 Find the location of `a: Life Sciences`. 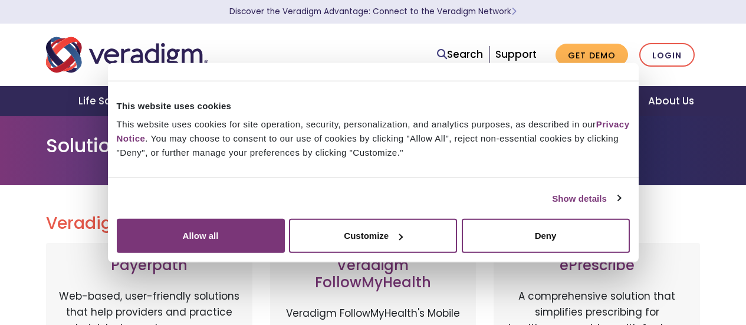

a: Life Sciences is located at coordinates (113, 101).